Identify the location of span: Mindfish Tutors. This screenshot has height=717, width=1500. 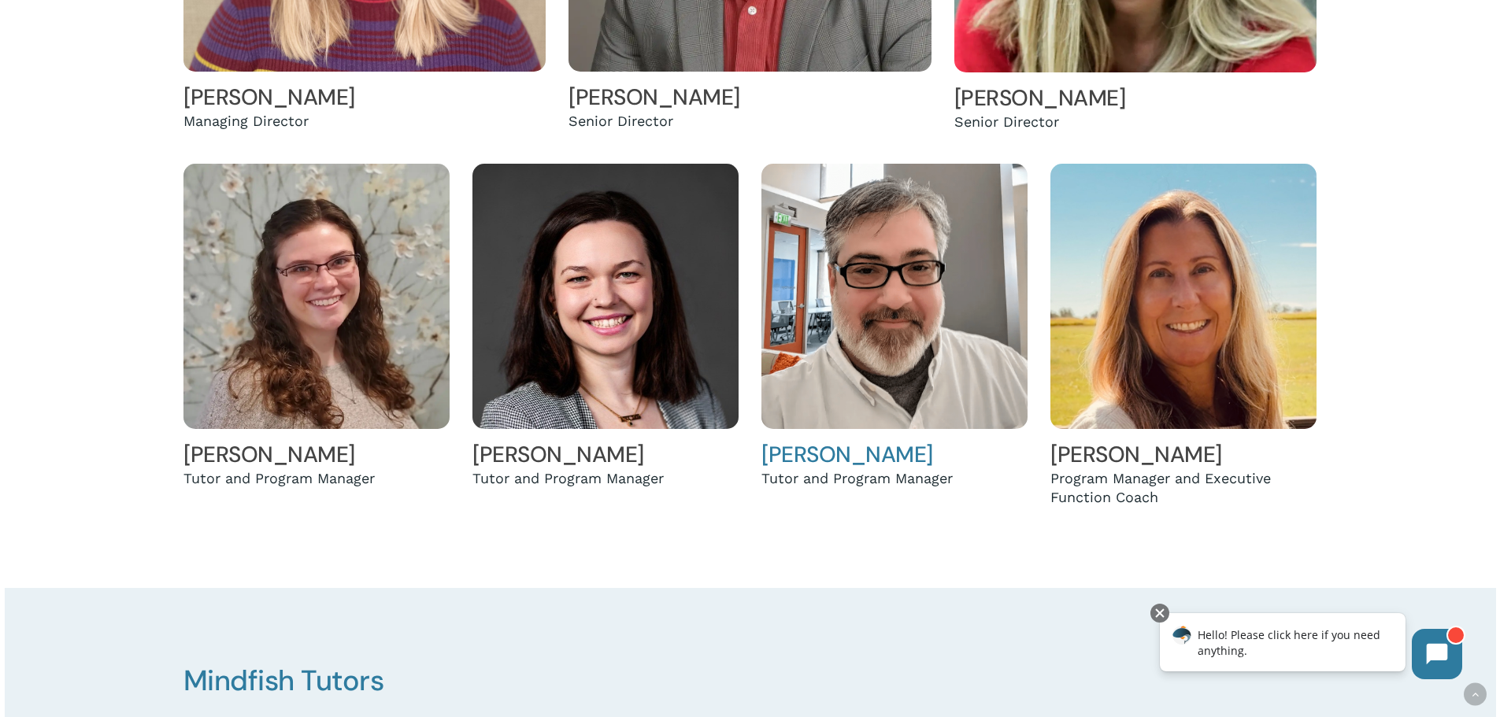
(283, 680).